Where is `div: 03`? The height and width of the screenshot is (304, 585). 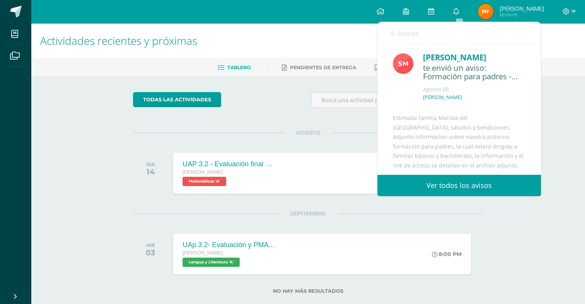
div: 03 is located at coordinates (150, 252).